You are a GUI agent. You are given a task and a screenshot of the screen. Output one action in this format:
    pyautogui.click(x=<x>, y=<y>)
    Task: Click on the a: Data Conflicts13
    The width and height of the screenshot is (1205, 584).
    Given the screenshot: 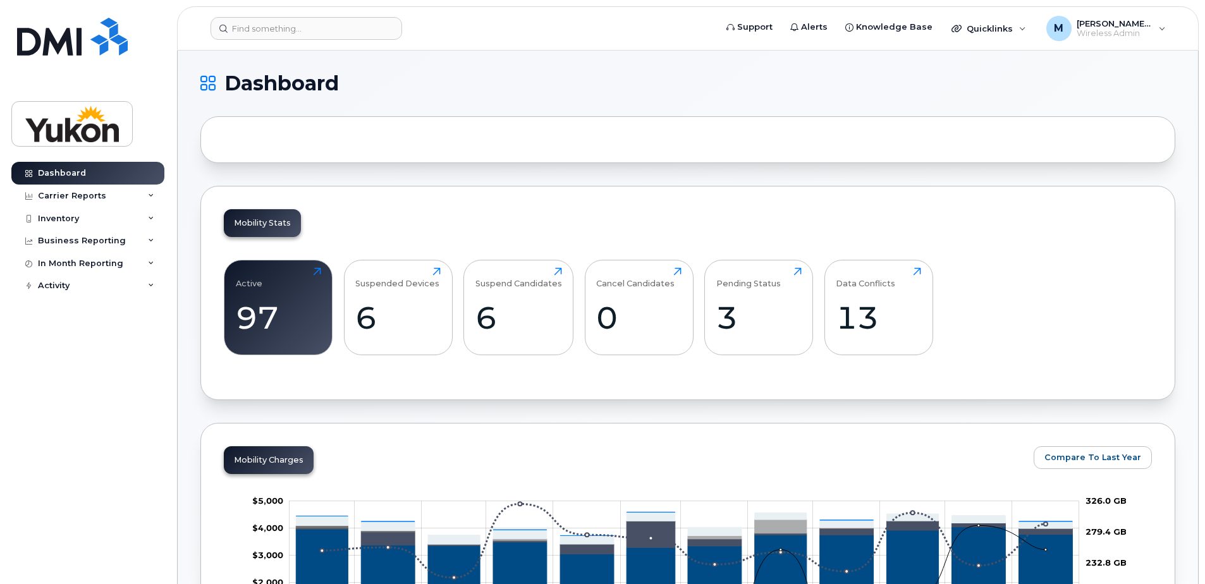 What is the action you would take?
    pyautogui.click(x=878, y=308)
    